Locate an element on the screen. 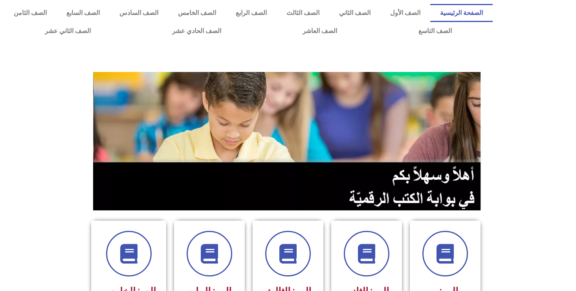  a: الصف الرابع is located at coordinates (251, 13).